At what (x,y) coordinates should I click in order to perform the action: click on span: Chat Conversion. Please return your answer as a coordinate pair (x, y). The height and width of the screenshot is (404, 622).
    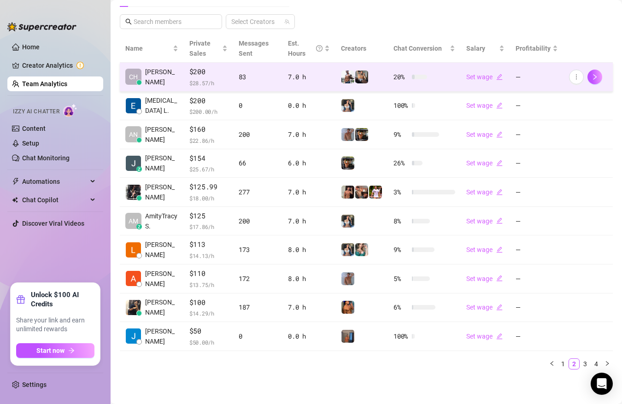
    Looking at the image, I should click on (417, 48).